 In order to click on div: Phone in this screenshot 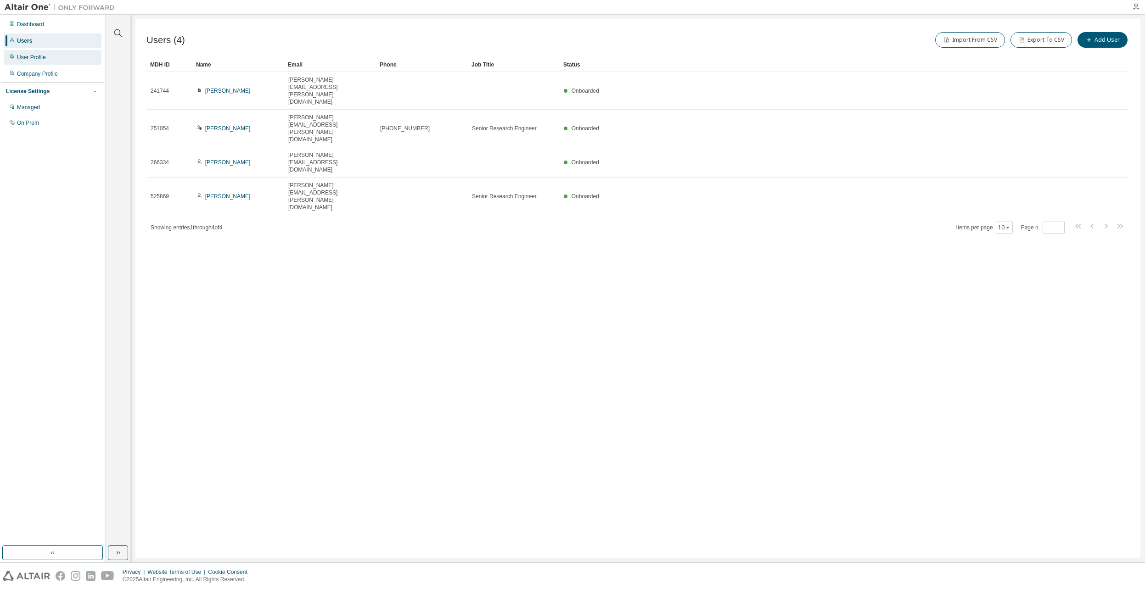, I will do `click(422, 65)`.